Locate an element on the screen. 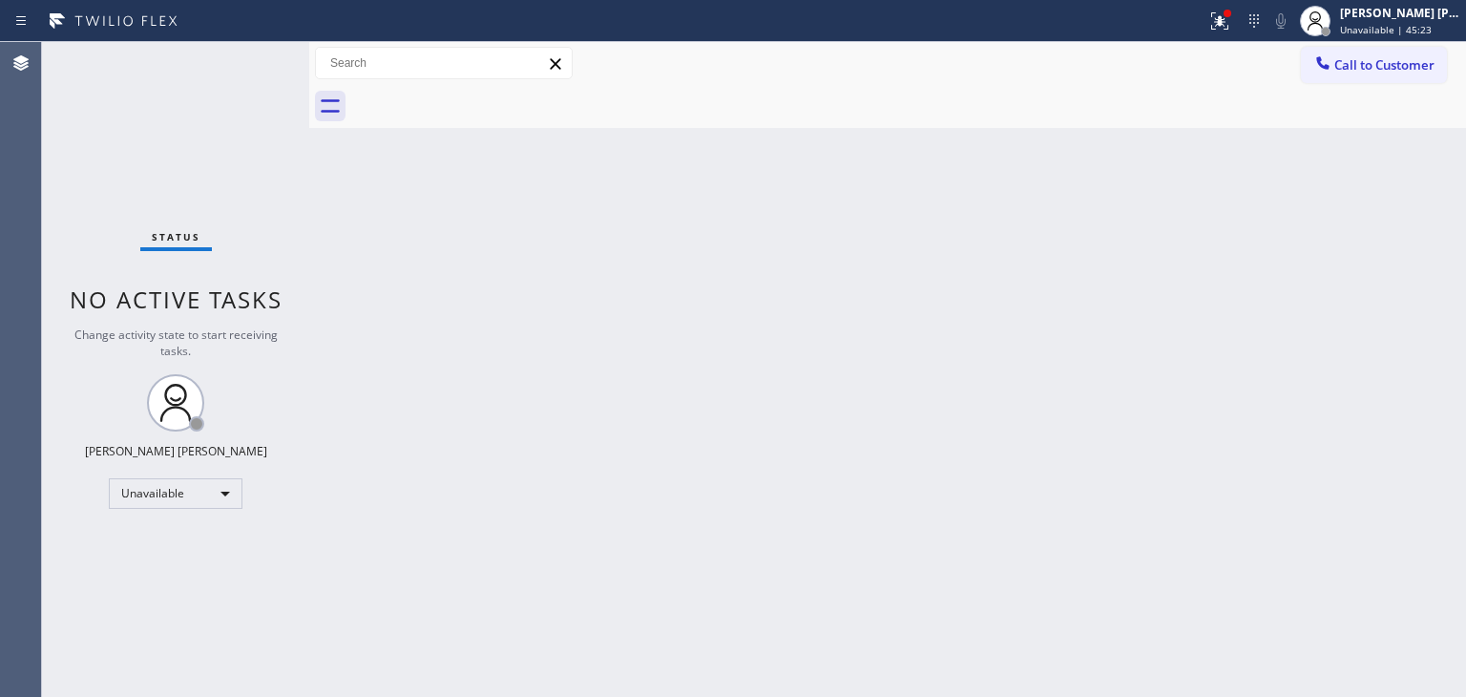 The image size is (1466, 697). span: No active tasks is located at coordinates (176, 299).